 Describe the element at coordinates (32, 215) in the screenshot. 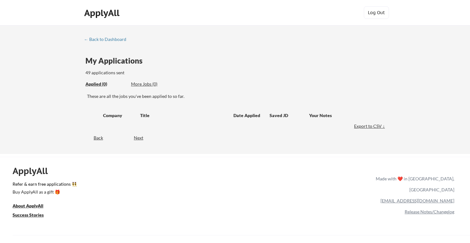

I see `a: Success Stories` at that location.